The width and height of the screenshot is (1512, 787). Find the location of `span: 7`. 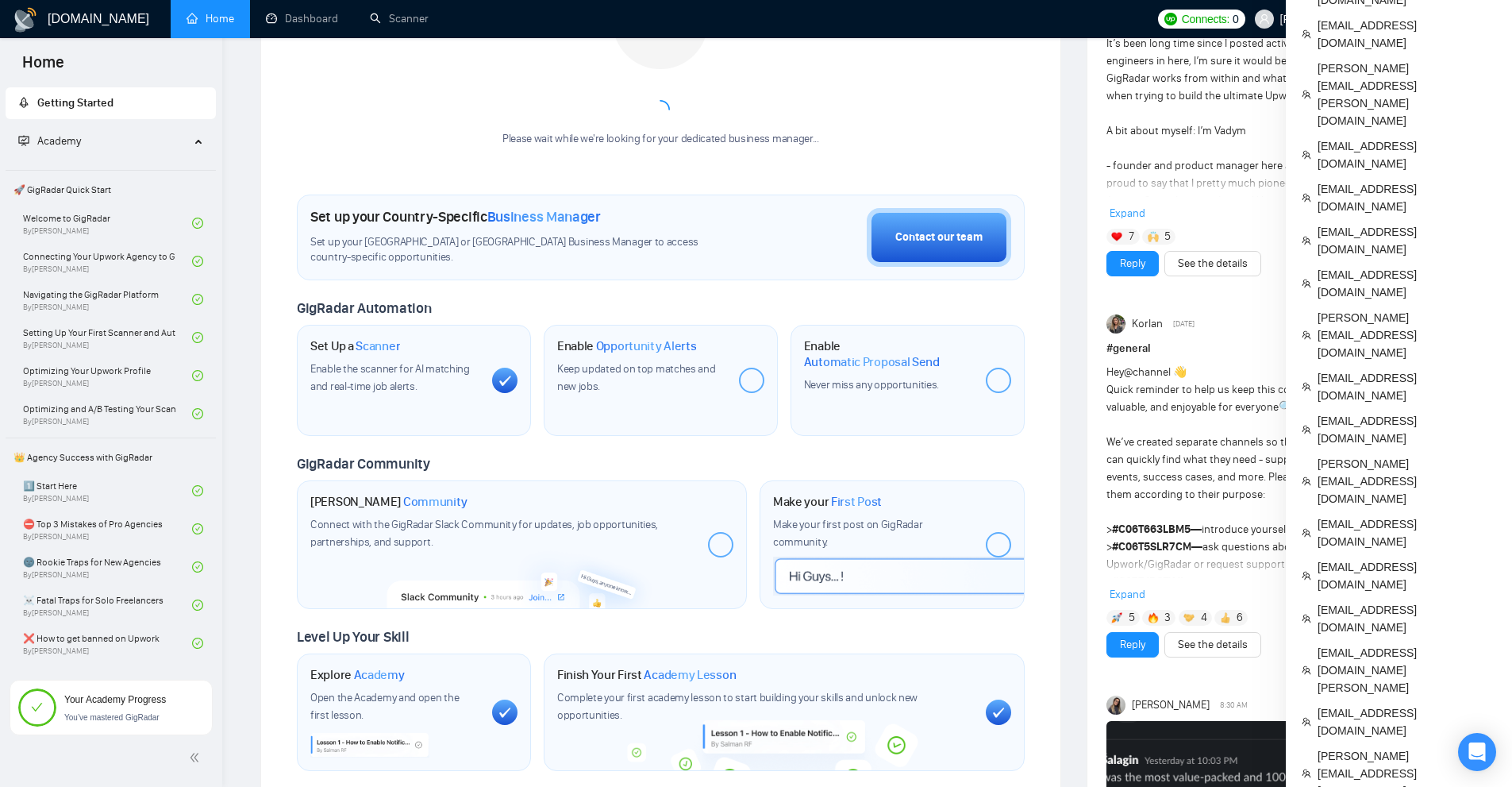

span: 7 is located at coordinates (1131, 236).